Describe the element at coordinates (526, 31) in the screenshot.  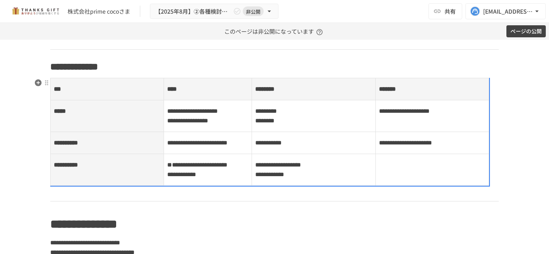
I see `button: ページの公開` at that location.